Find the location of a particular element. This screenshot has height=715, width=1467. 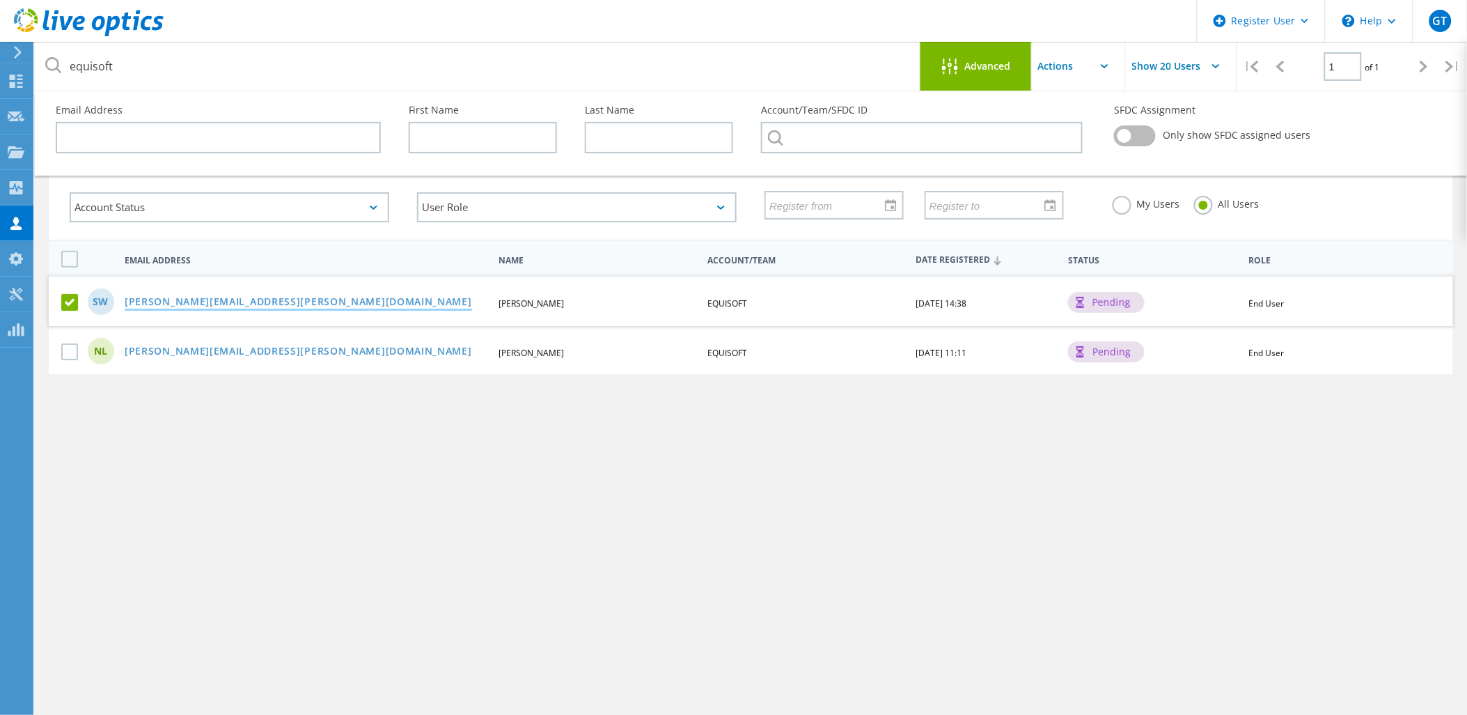

span: Only show SFDC assigned users is located at coordinates (1237, 135).